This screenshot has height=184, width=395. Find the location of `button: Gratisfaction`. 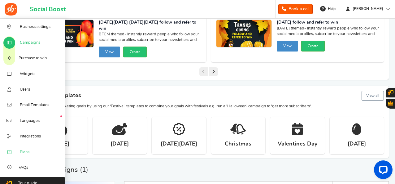

button: Gratisfaction is located at coordinates (390, 104).